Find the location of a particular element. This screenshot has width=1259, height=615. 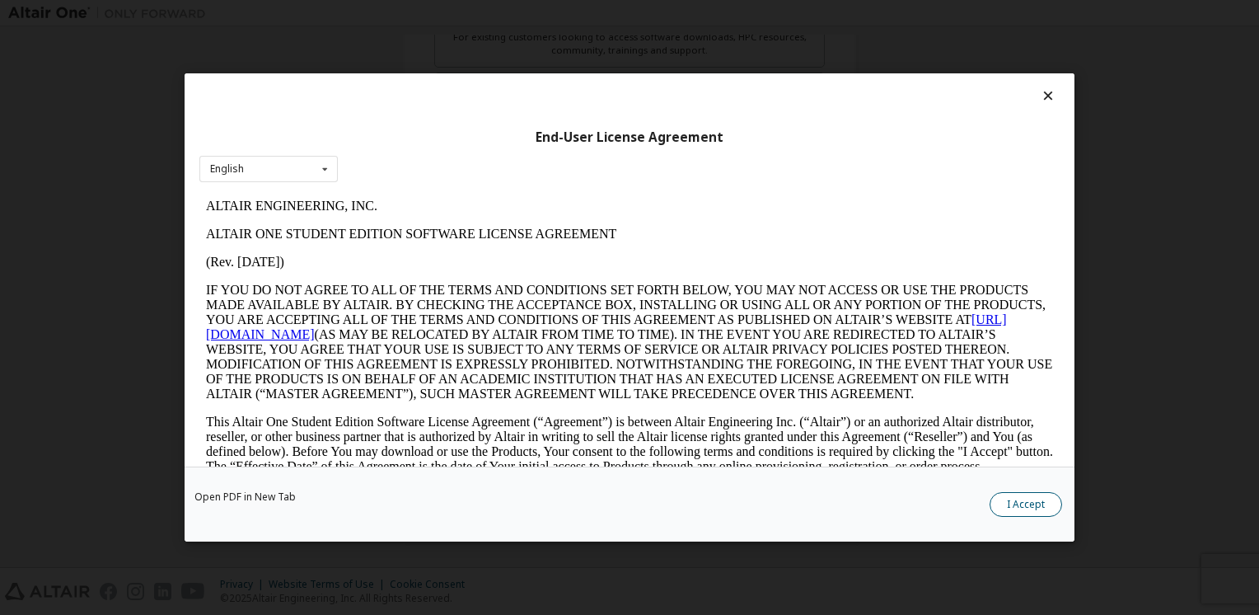

a: Open PDF in New Tab is located at coordinates (245, 497).